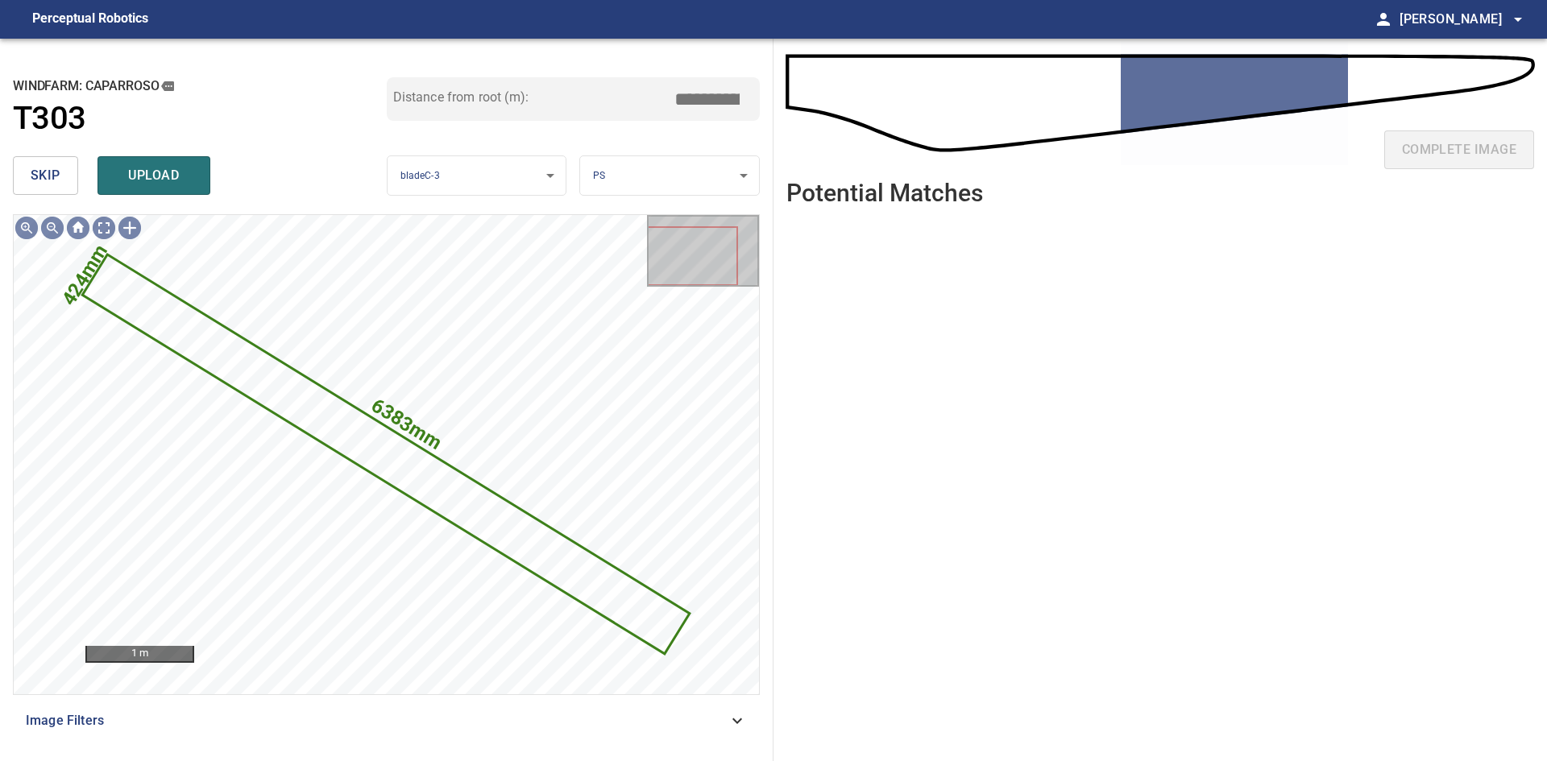 This screenshot has width=1547, height=761. What do you see at coordinates (461, 97) in the screenshot?
I see `label: Distance from root (m):` at bounding box center [461, 97].